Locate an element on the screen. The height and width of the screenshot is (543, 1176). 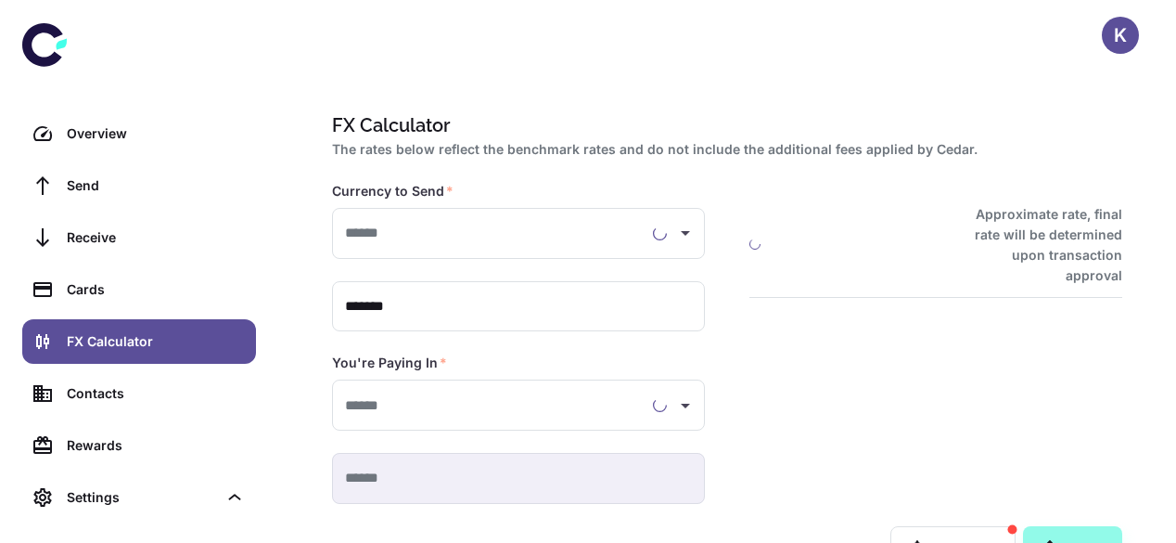
h1: FX Calculator is located at coordinates (723, 125).